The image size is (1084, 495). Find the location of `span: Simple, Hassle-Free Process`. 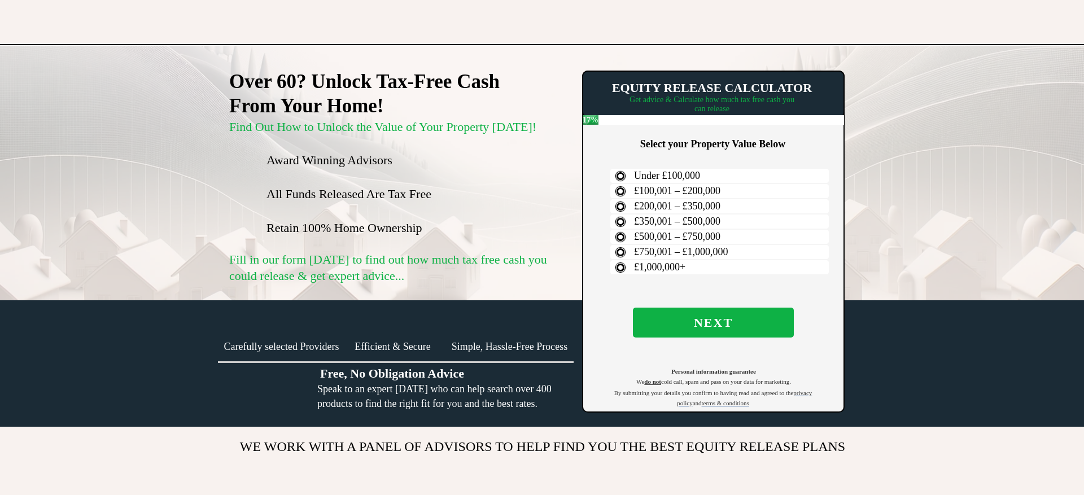

span: Simple, Hassle-Free Process is located at coordinates (509, 347).